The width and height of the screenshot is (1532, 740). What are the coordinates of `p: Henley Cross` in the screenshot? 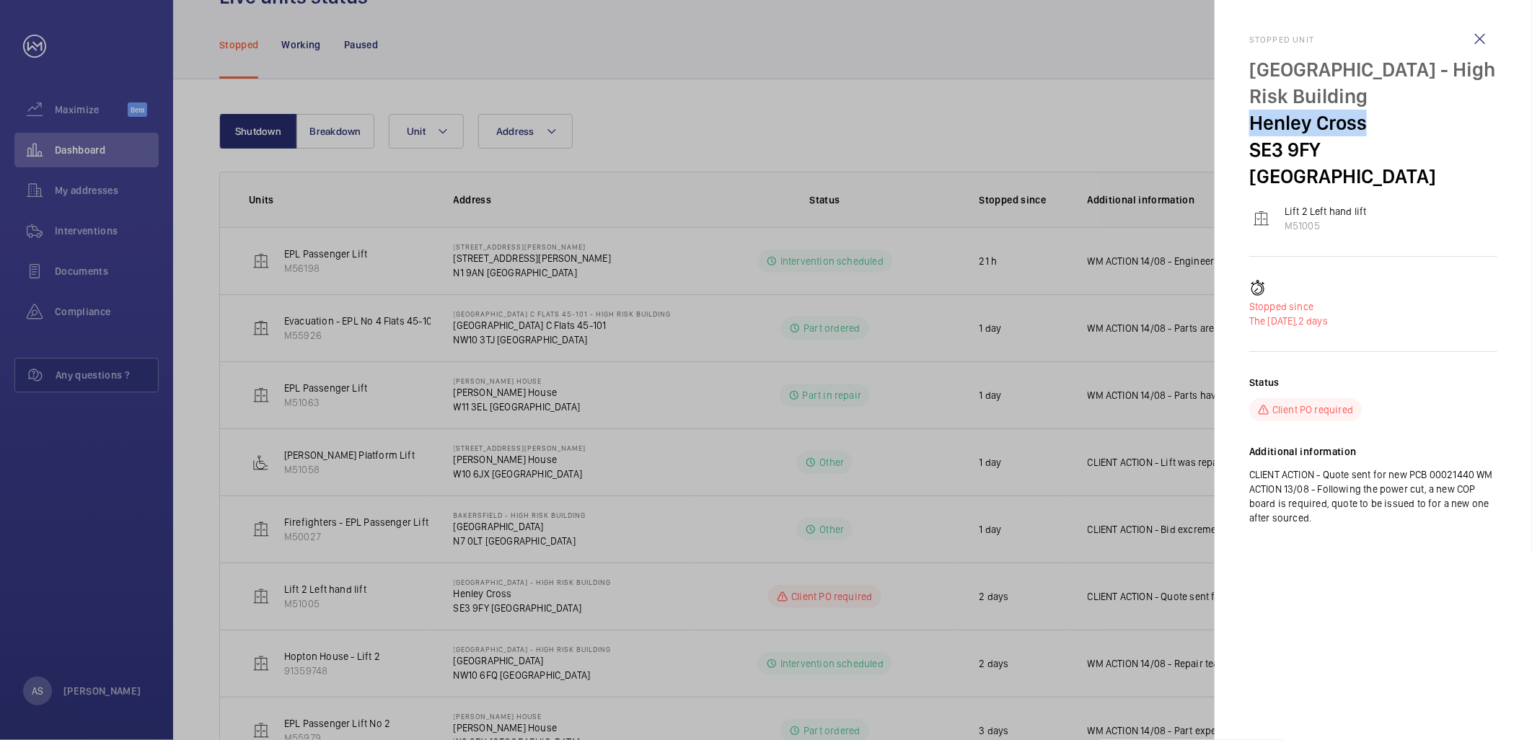 It's located at (1374, 123).